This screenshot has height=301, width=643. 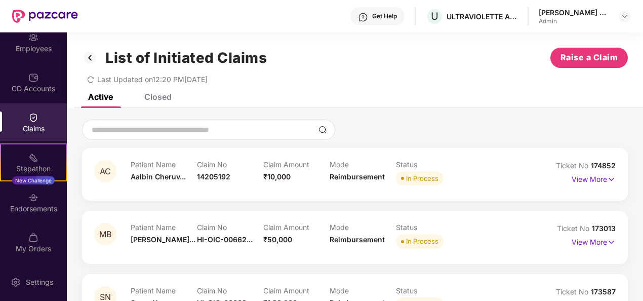 I want to click on h1: List of Initiated Claims, so click(x=186, y=58).